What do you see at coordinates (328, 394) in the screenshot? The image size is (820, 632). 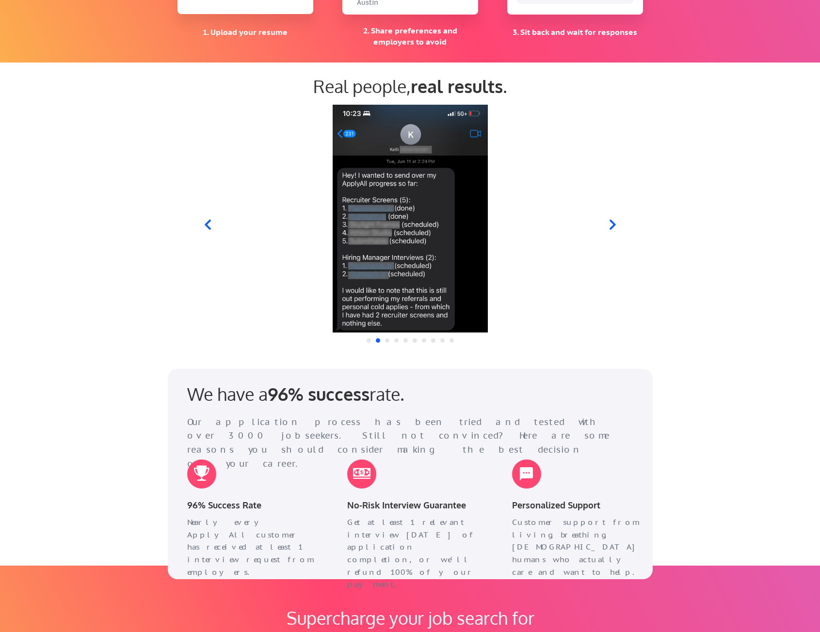 I see `div: We have a rate.` at bounding box center [328, 394].